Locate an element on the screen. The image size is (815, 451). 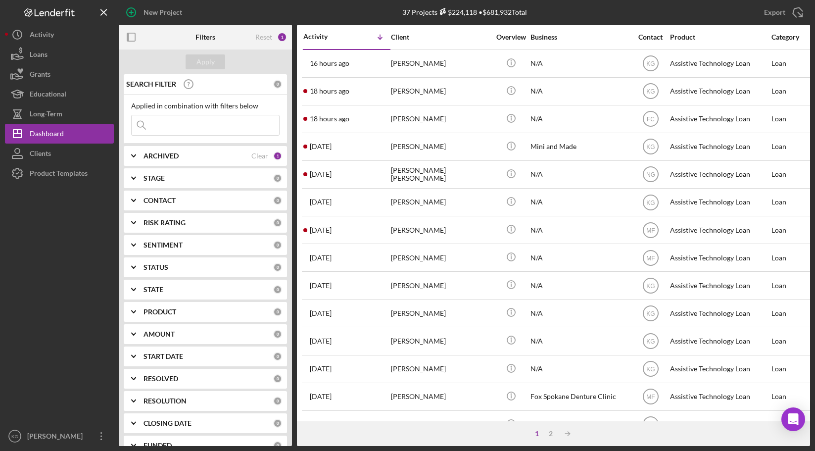
button: Loans is located at coordinates (59, 54).